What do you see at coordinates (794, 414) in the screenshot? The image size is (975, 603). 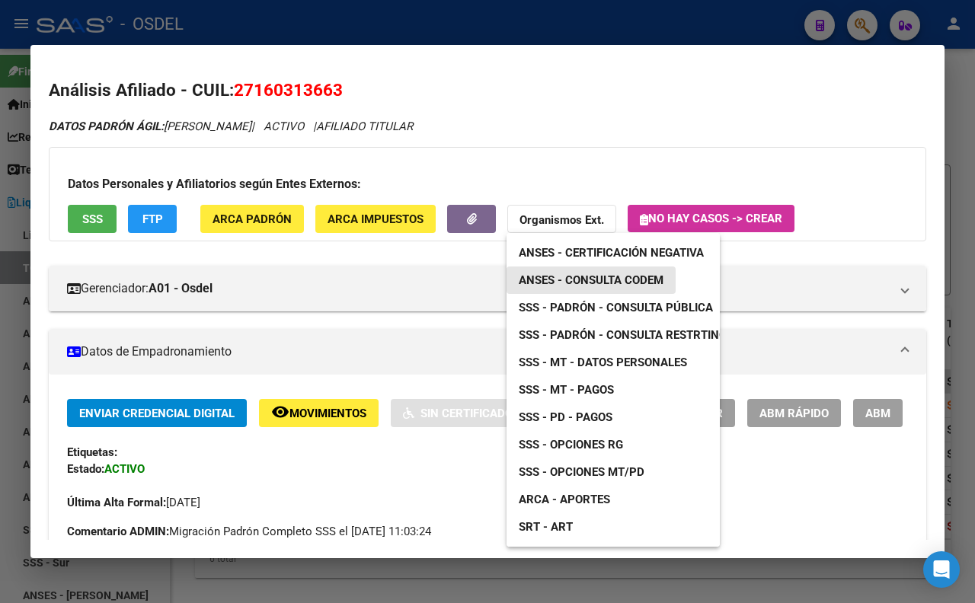 I see `span: ABM Rápido` at bounding box center [794, 414].